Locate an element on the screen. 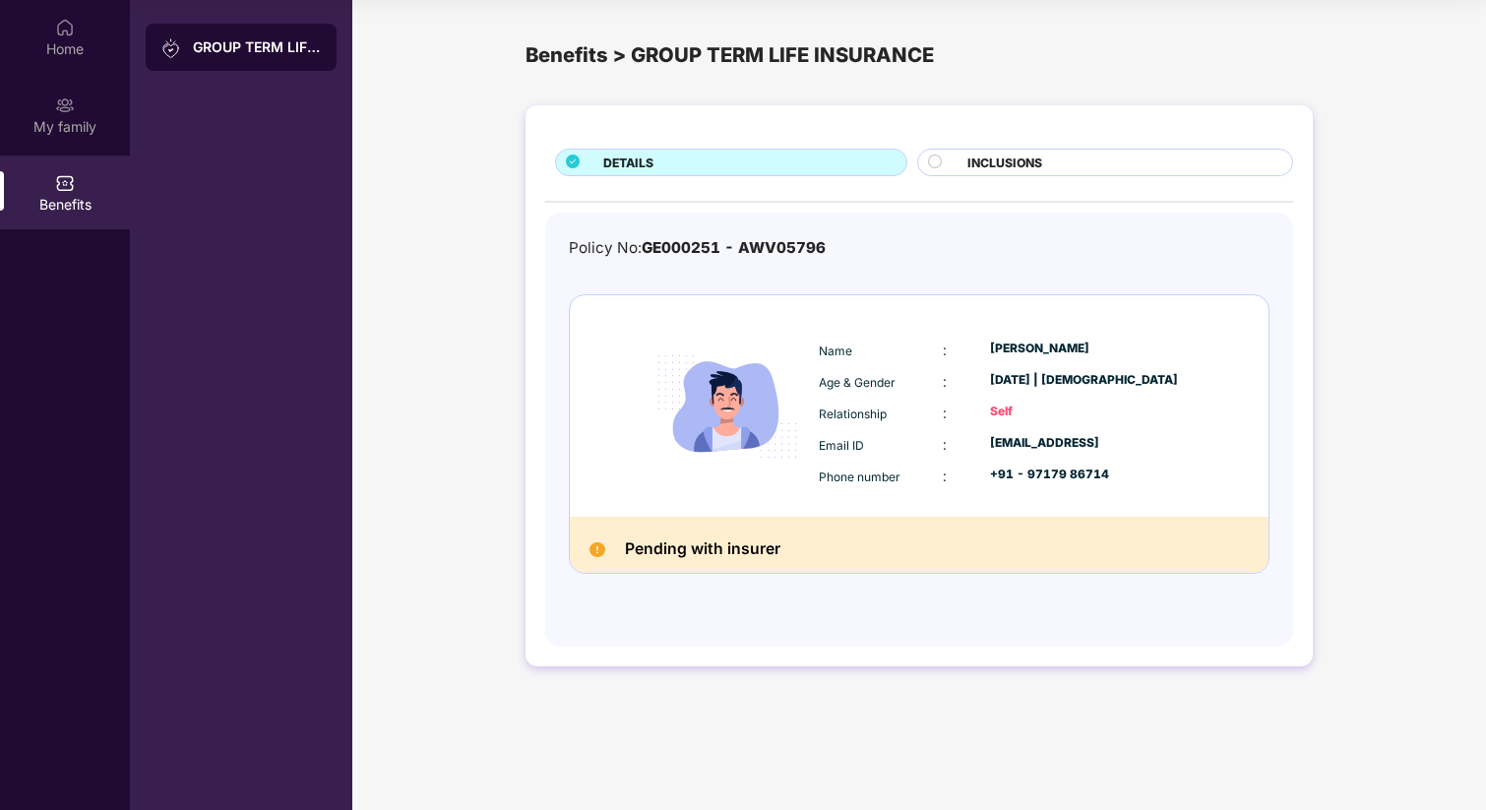  div: GROUP TERM LIFE INSURANCE is located at coordinates (257, 47).